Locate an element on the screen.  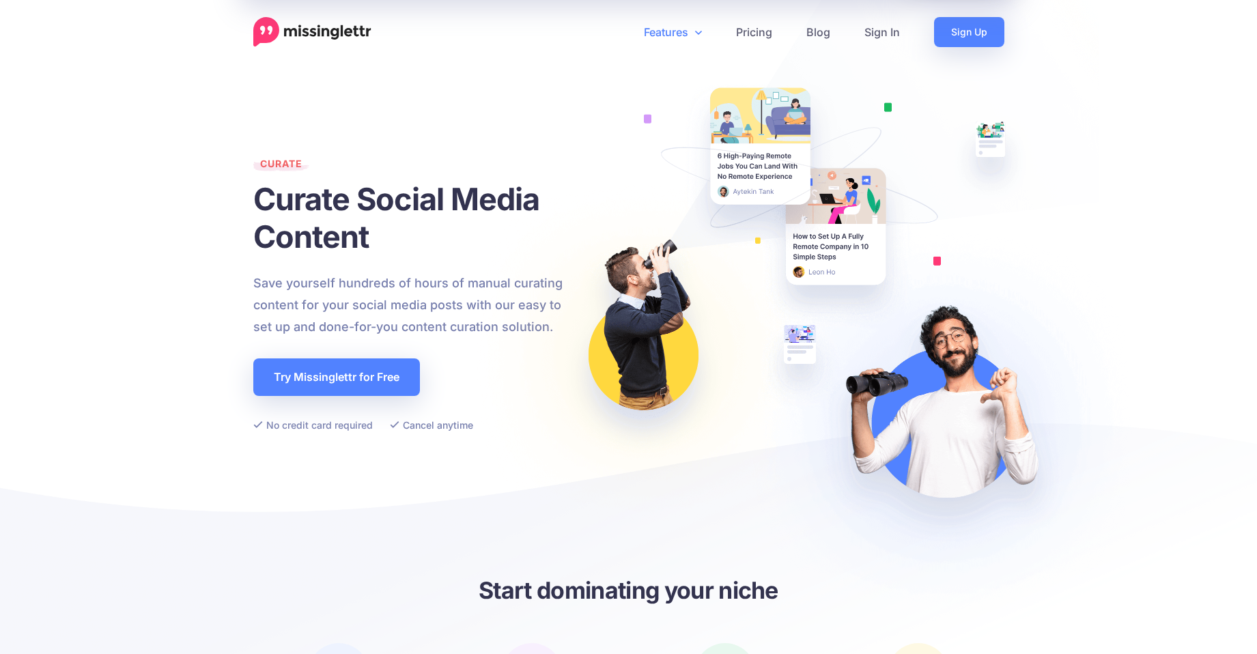
a: Sign In is located at coordinates (882, 32).